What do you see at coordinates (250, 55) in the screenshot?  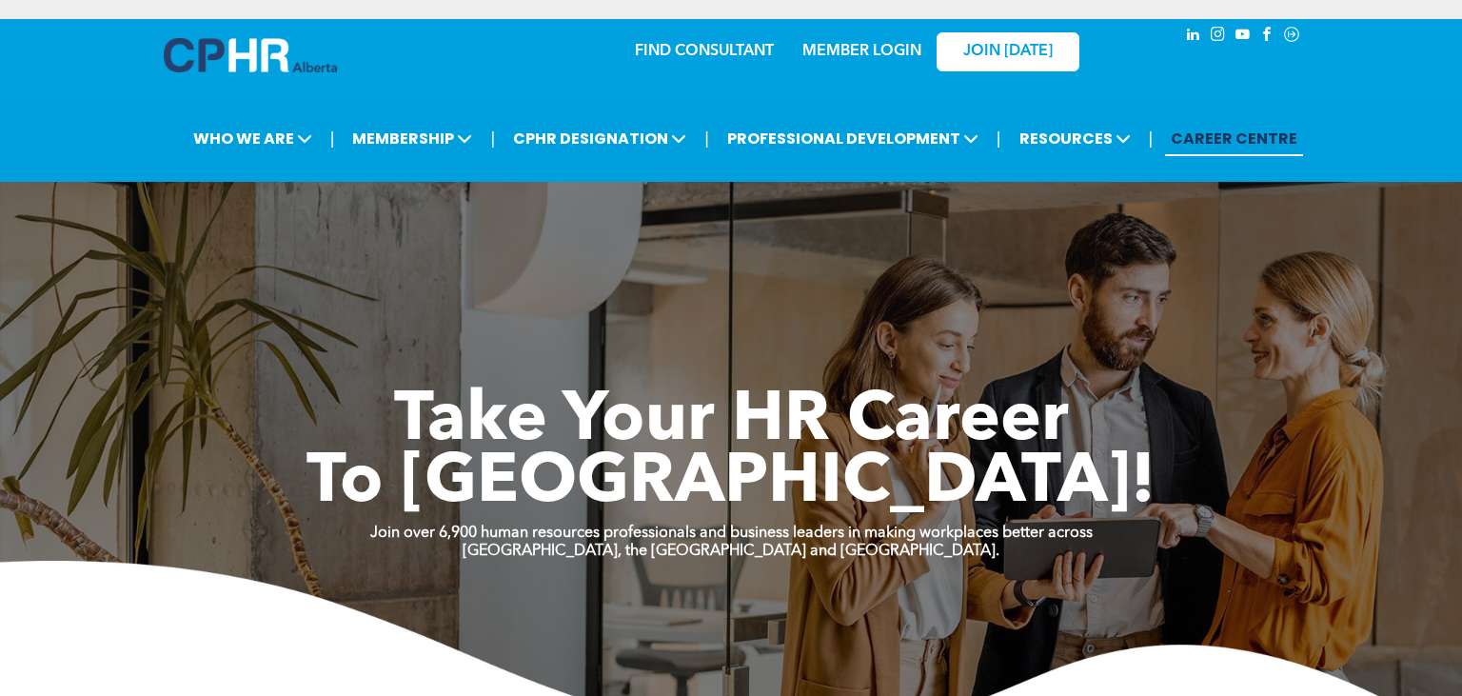 I see `img: A blue and white logo for cp alberta` at bounding box center [250, 55].